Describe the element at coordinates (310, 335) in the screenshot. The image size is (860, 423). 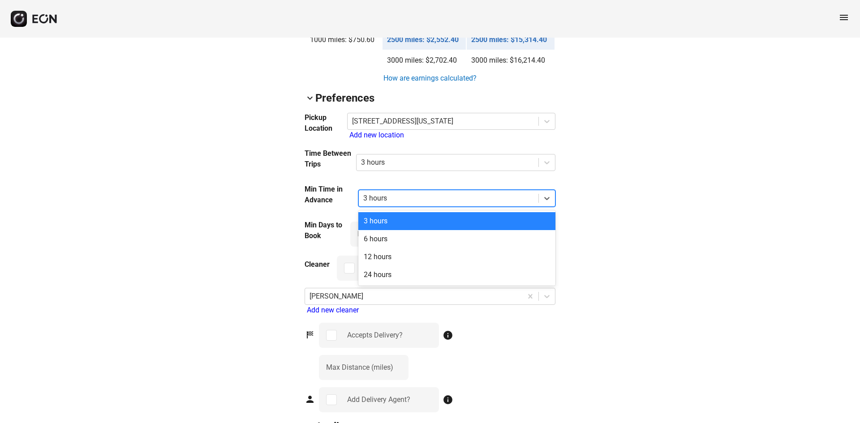
I see `span: sports_score` at that location.